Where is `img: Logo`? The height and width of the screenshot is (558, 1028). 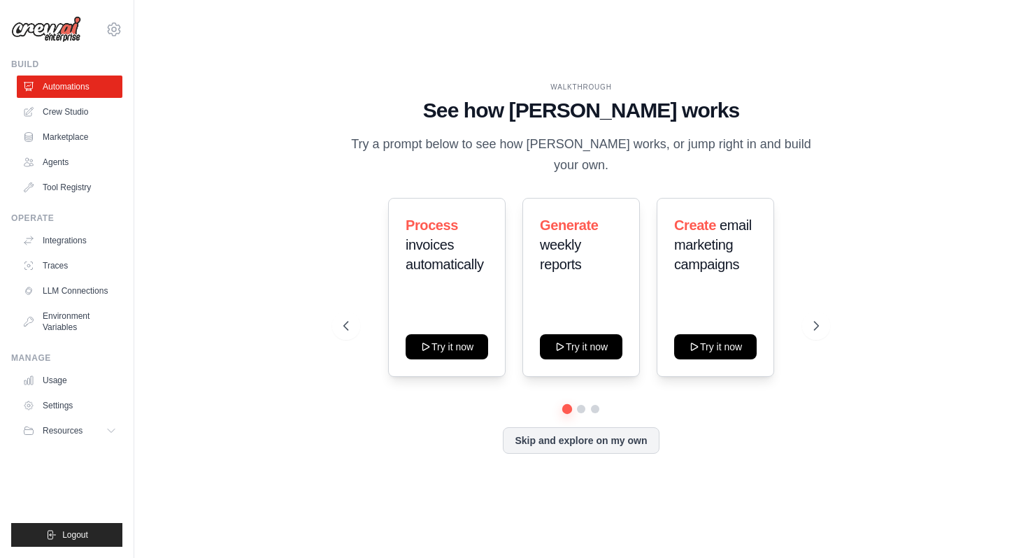 img: Logo is located at coordinates (46, 29).